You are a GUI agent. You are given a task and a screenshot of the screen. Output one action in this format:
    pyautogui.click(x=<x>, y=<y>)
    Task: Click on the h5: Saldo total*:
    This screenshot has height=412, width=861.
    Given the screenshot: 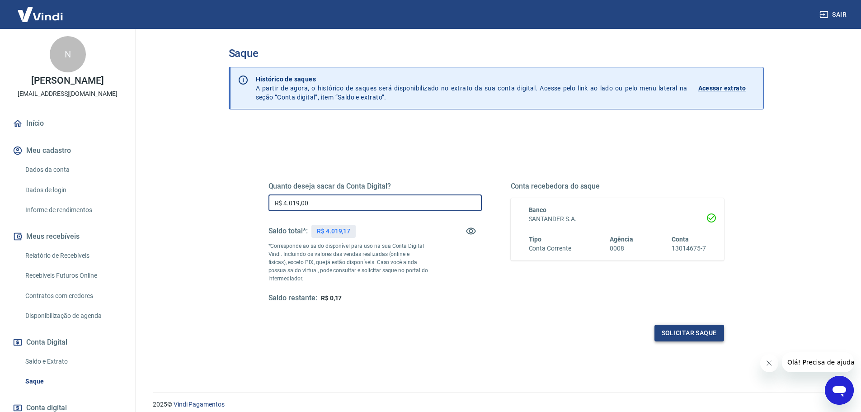 What is the action you would take?
    pyautogui.click(x=288, y=231)
    